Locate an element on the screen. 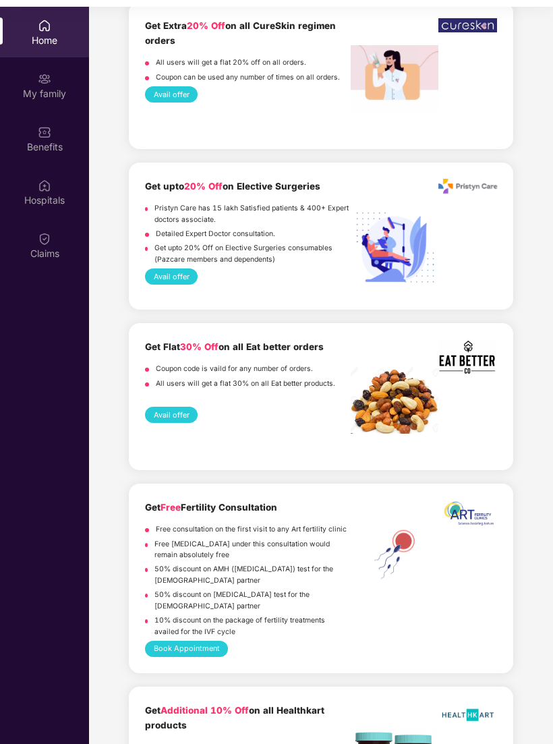  p: Coupon can be used any number of times on all orders. is located at coordinates (248, 78).